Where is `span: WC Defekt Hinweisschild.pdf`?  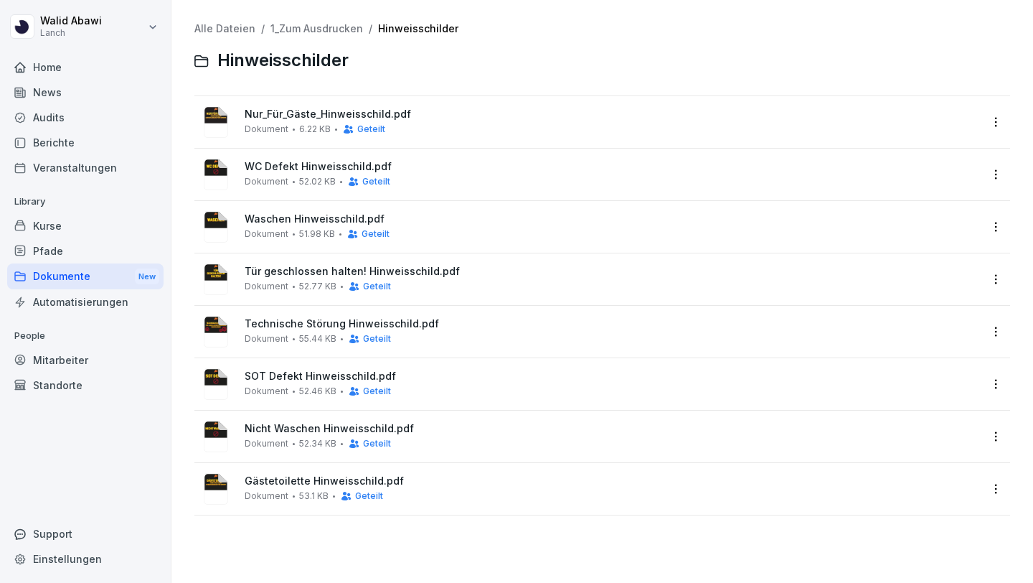 span: WC Defekt Hinweisschild.pdf is located at coordinates (612, 166).